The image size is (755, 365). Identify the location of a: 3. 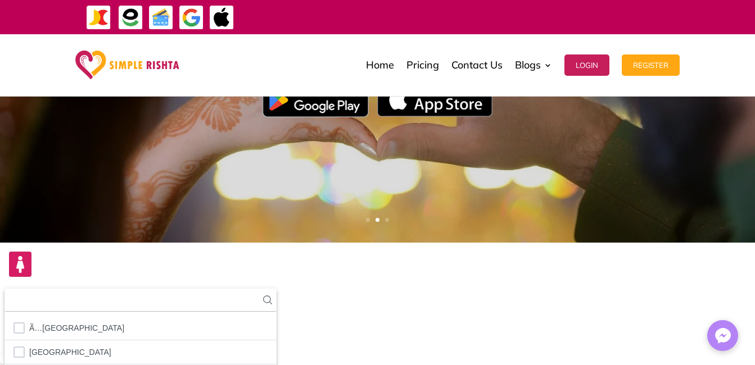
(387, 220).